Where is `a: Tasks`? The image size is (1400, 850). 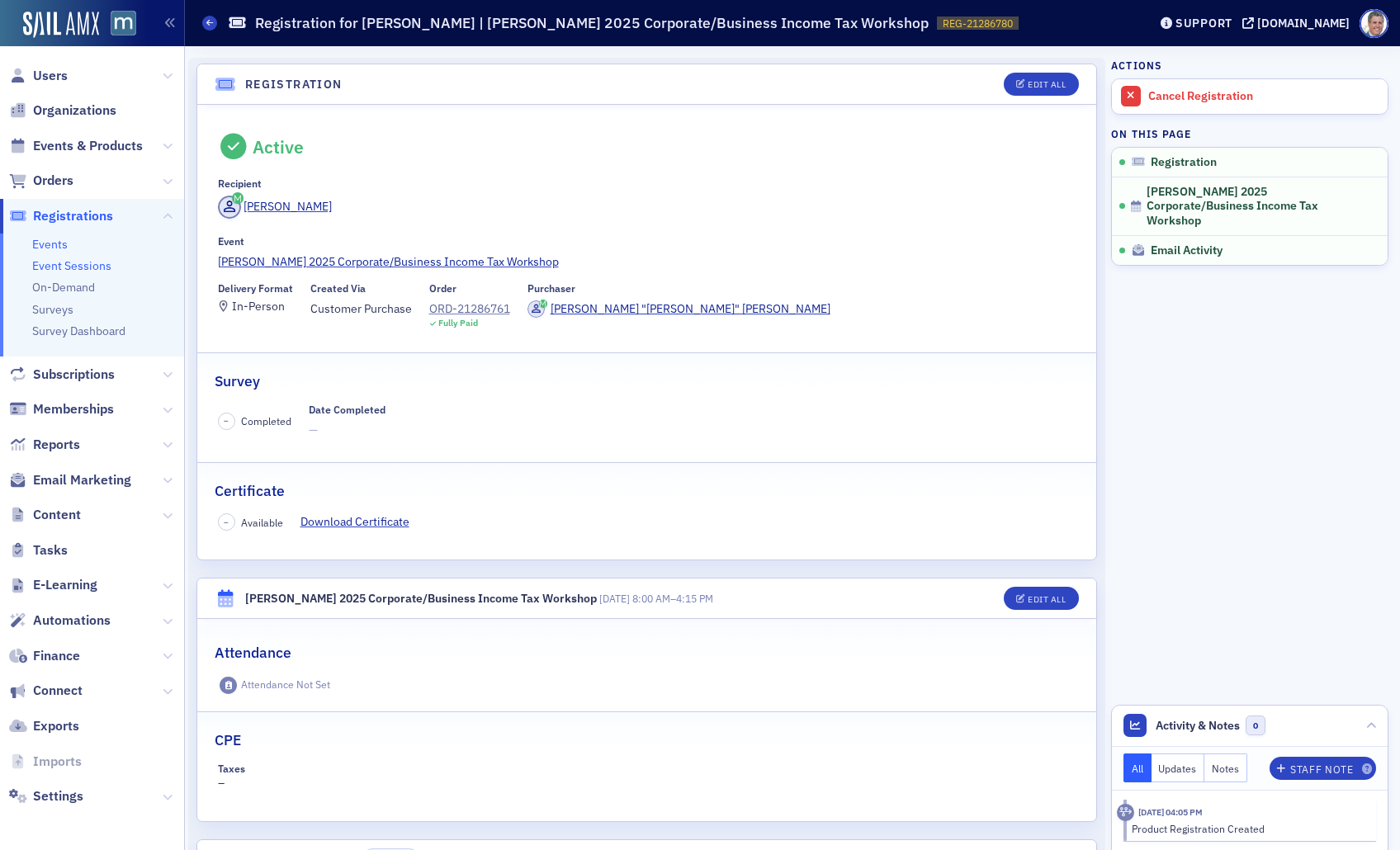 a: Tasks is located at coordinates (38, 551).